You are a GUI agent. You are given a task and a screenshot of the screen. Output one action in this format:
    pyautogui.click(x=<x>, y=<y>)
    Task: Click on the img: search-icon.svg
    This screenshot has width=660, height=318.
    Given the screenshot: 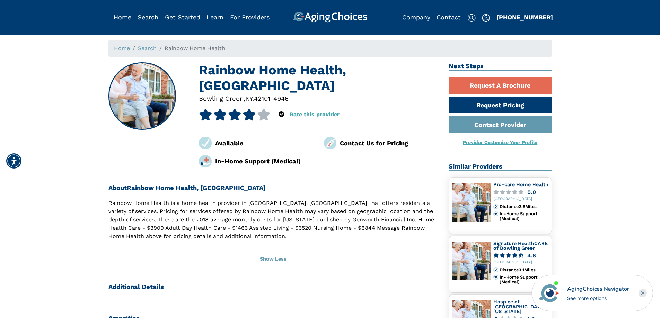 What is the action you would take?
    pyautogui.click(x=472, y=18)
    